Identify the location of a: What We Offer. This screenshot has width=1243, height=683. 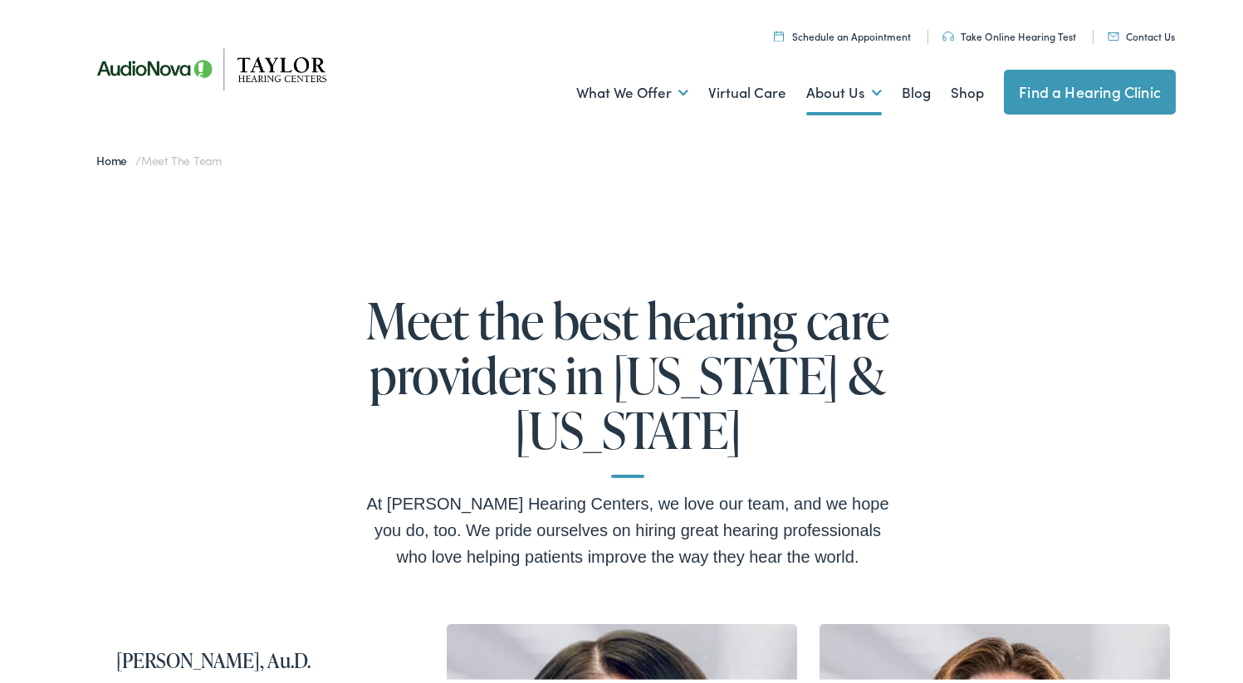
(632, 90).